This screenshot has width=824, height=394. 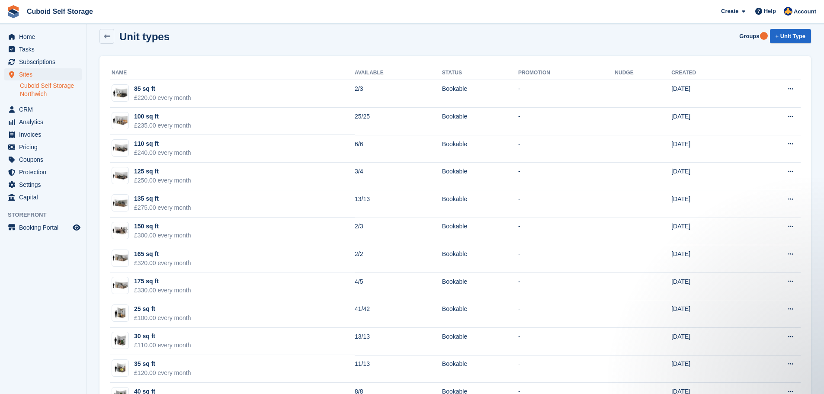 I want to click on div: £250.00 every month, so click(x=163, y=180).